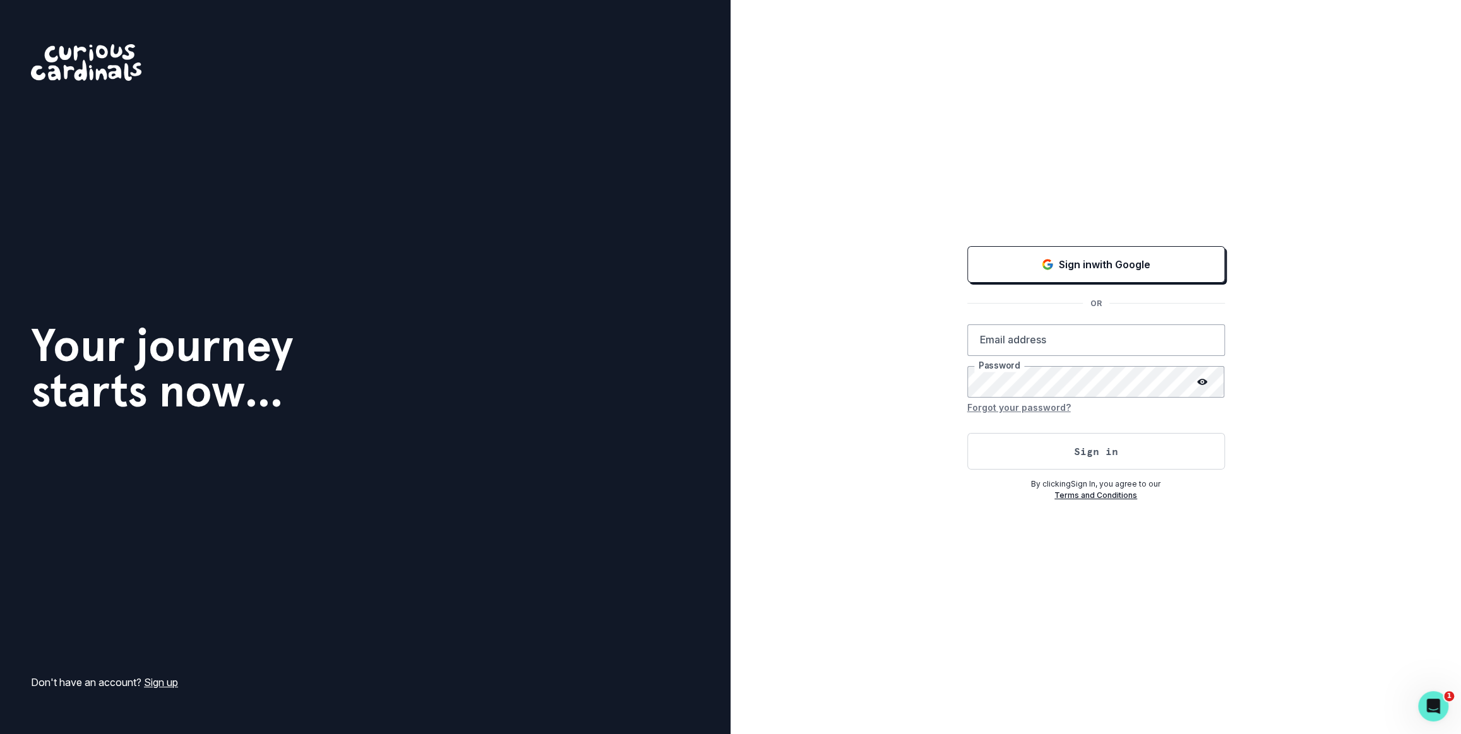 This screenshot has width=1461, height=734. I want to click on p: Don't have an account?, so click(104, 683).